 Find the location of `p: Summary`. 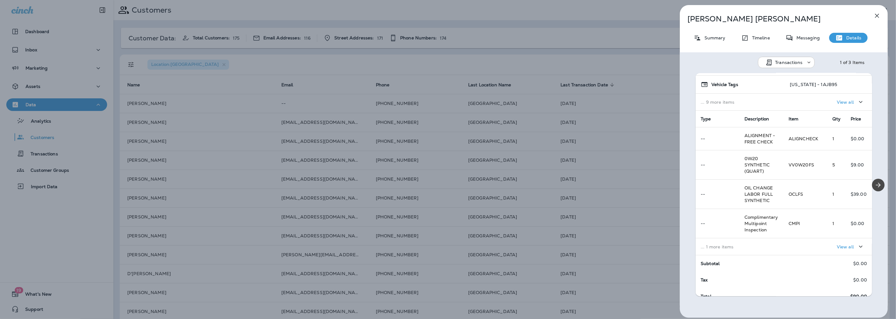

p: Summary is located at coordinates (714, 38).